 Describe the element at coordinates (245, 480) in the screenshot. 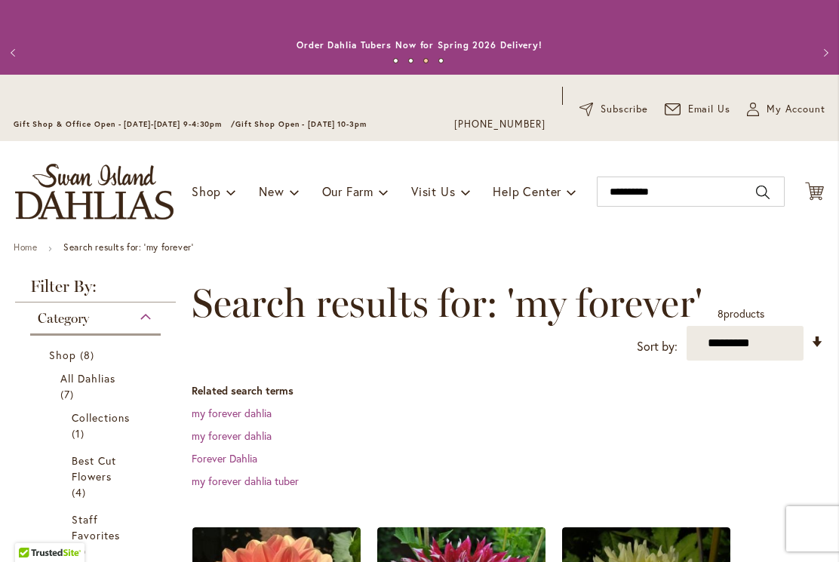

I see `a: my forever dahlia tuber` at that location.